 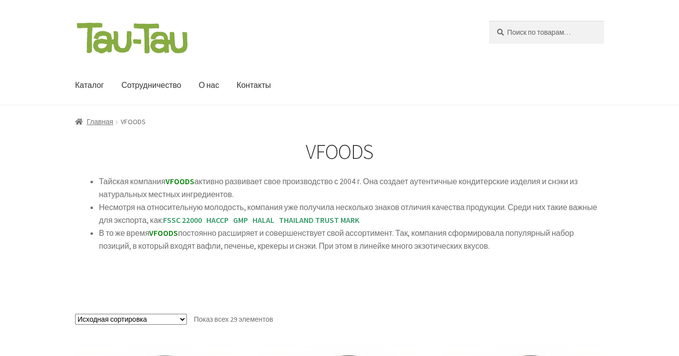 What do you see at coordinates (546, 32) in the screenshot?
I see `input: Поиск по товарам…` at bounding box center [546, 32].